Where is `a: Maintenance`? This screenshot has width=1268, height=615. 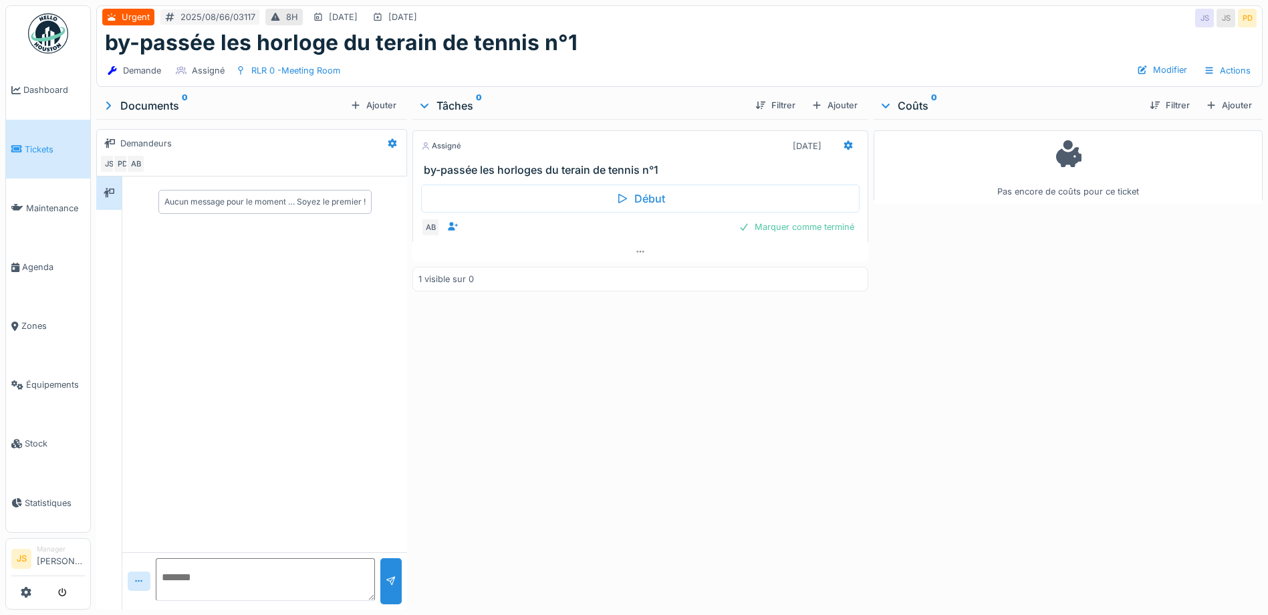
a: Maintenance is located at coordinates (48, 208).